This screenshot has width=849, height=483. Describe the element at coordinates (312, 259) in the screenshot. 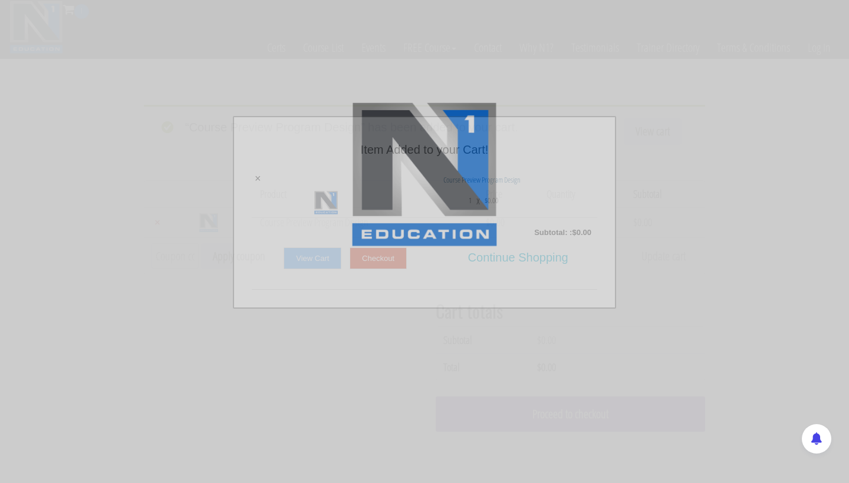

I see `a: View Cart` at that location.